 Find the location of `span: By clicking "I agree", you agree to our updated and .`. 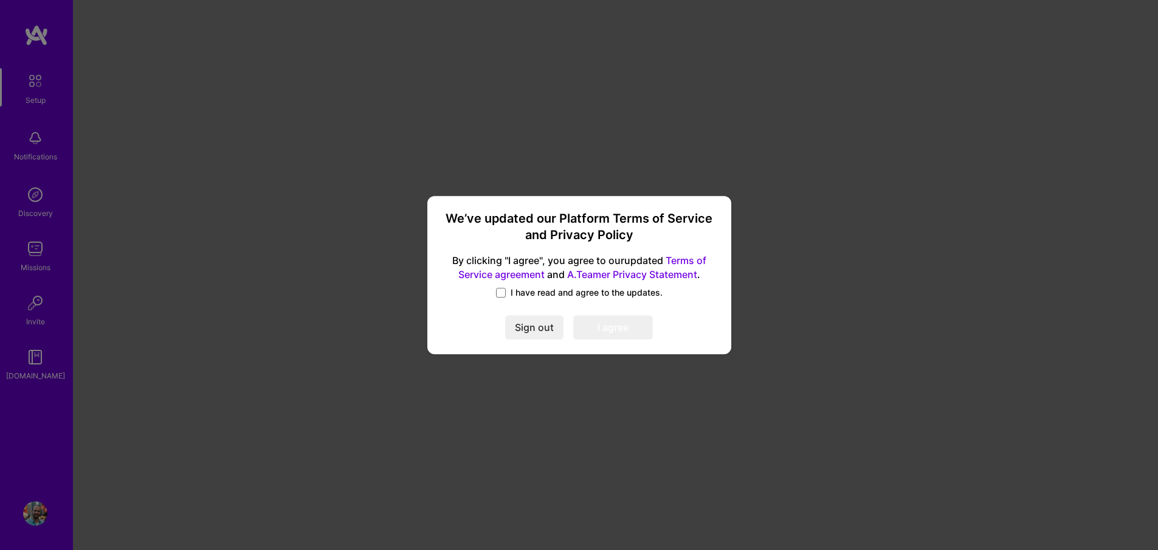

span: By clicking "I agree", you agree to our updated and . is located at coordinates (579, 268).